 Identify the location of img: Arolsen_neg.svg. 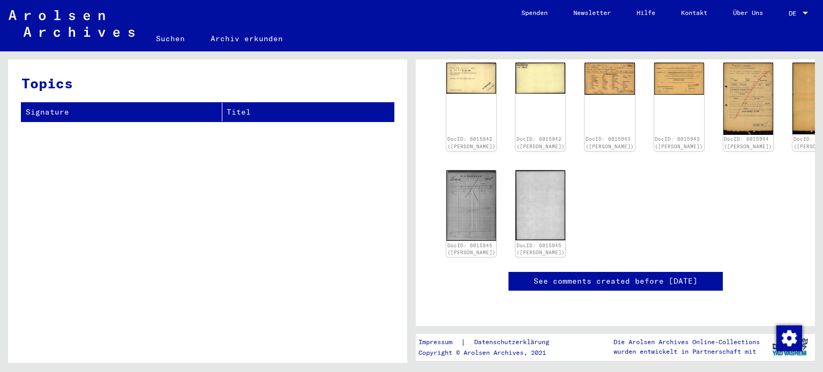
(71, 24).